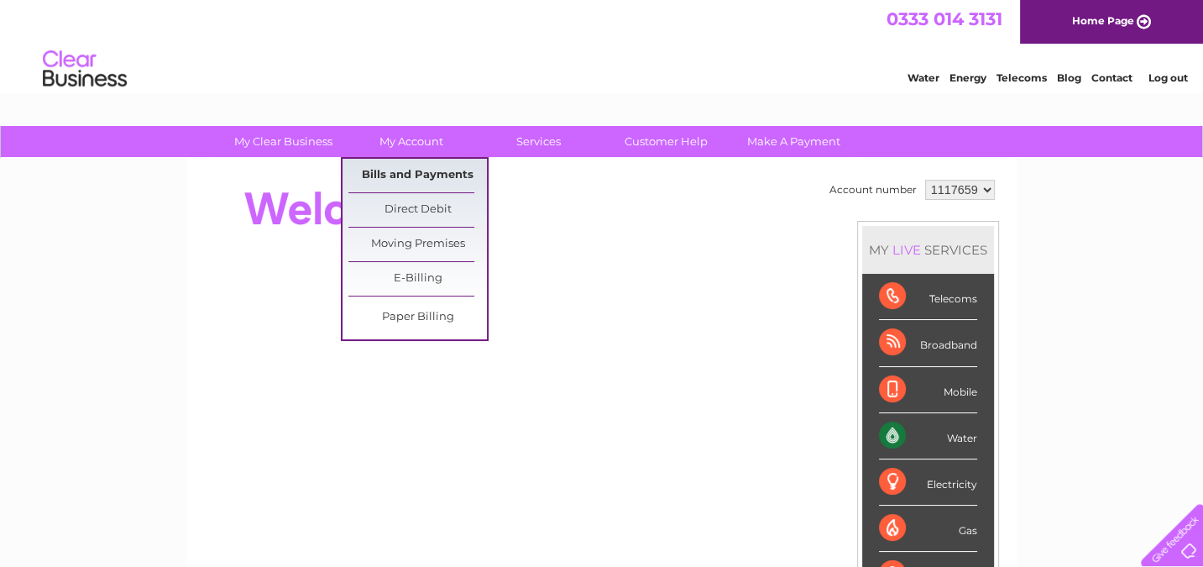 The image size is (1203, 567). What do you see at coordinates (928, 343) in the screenshot?
I see `div: Broadband` at bounding box center [928, 343].